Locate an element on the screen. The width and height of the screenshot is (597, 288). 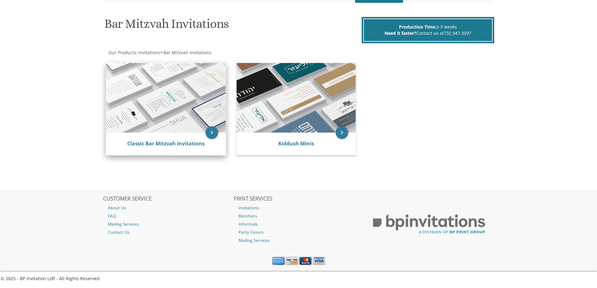
a: Our Products is located at coordinates (122, 52).